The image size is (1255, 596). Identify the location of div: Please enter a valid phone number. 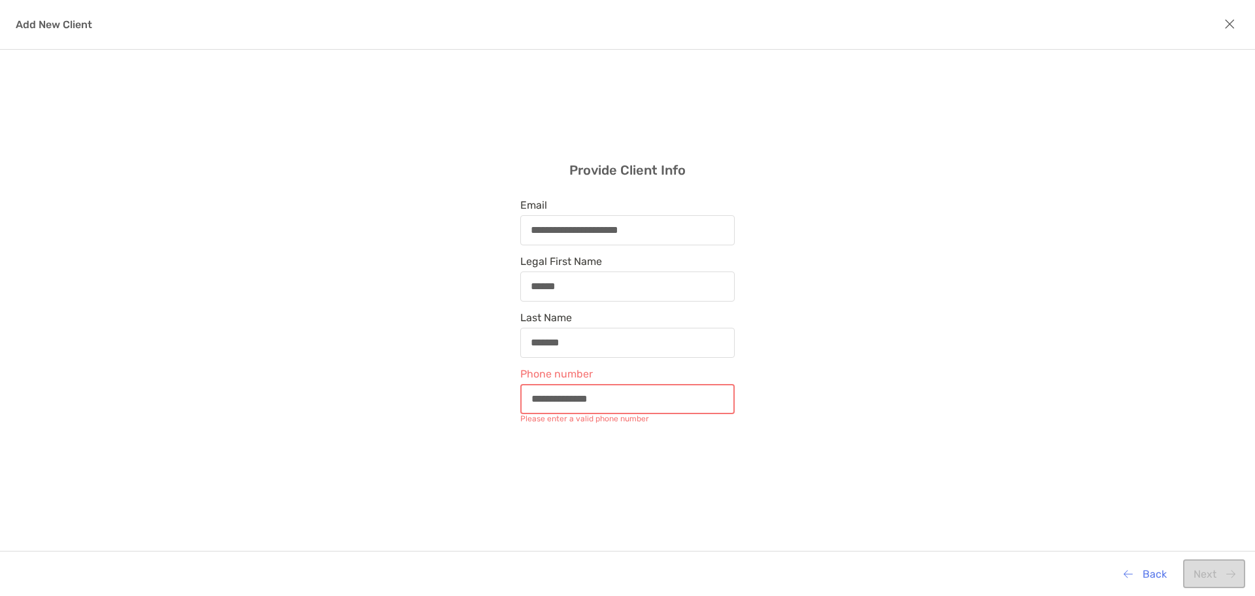
(628, 418).